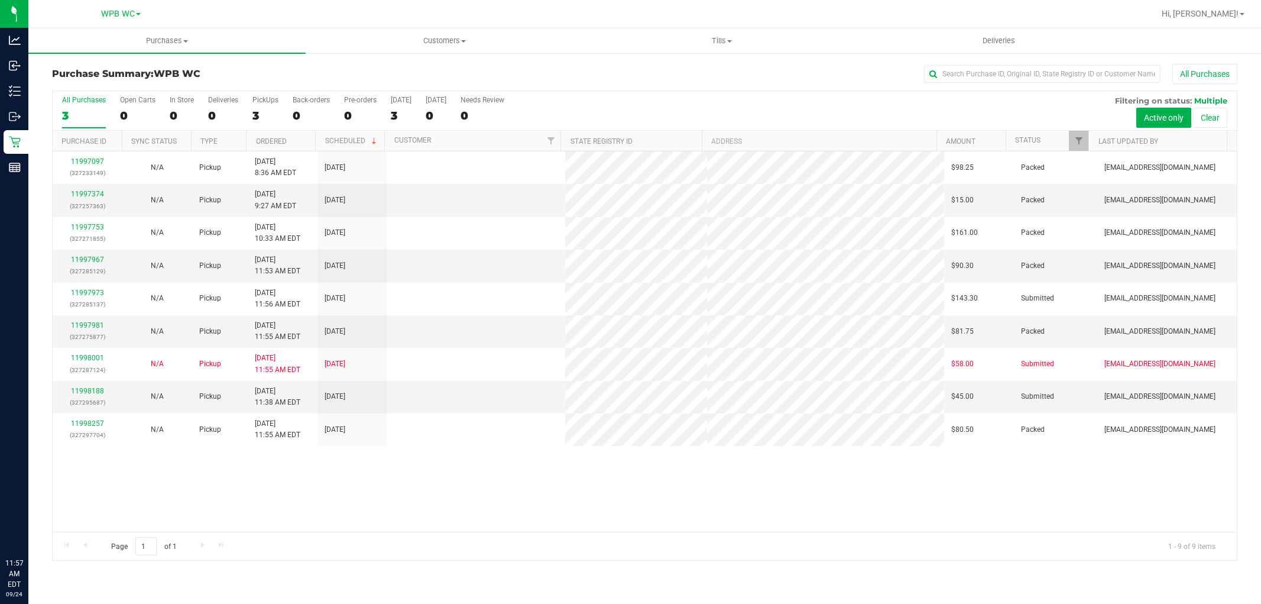 This screenshot has height=604, width=1261. Describe the element at coordinates (88, 336) in the screenshot. I see `p: (327275877)` at that location.